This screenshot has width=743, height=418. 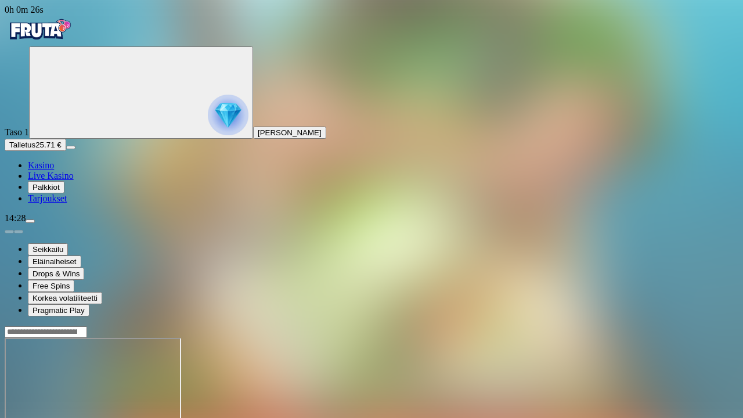 What do you see at coordinates (9, 232) in the screenshot?
I see `button: prev slide` at bounding box center [9, 232].